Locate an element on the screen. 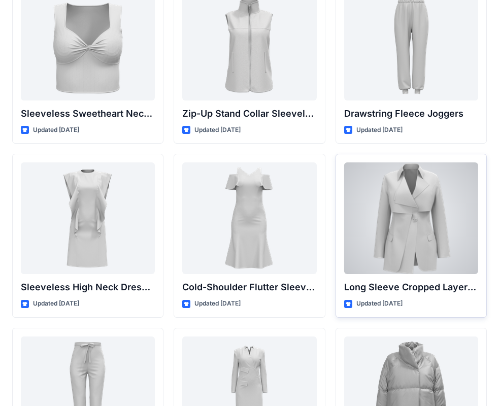  a: Long Sleeve Cropped Layered Blazer Dress is located at coordinates (411, 218).